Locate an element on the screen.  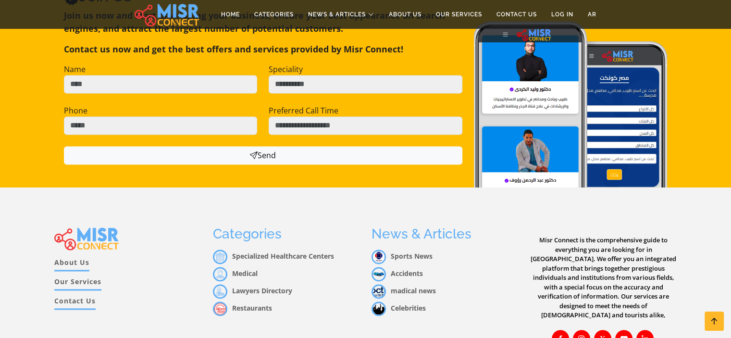
label: Speciality is located at coordinates (285, 69).